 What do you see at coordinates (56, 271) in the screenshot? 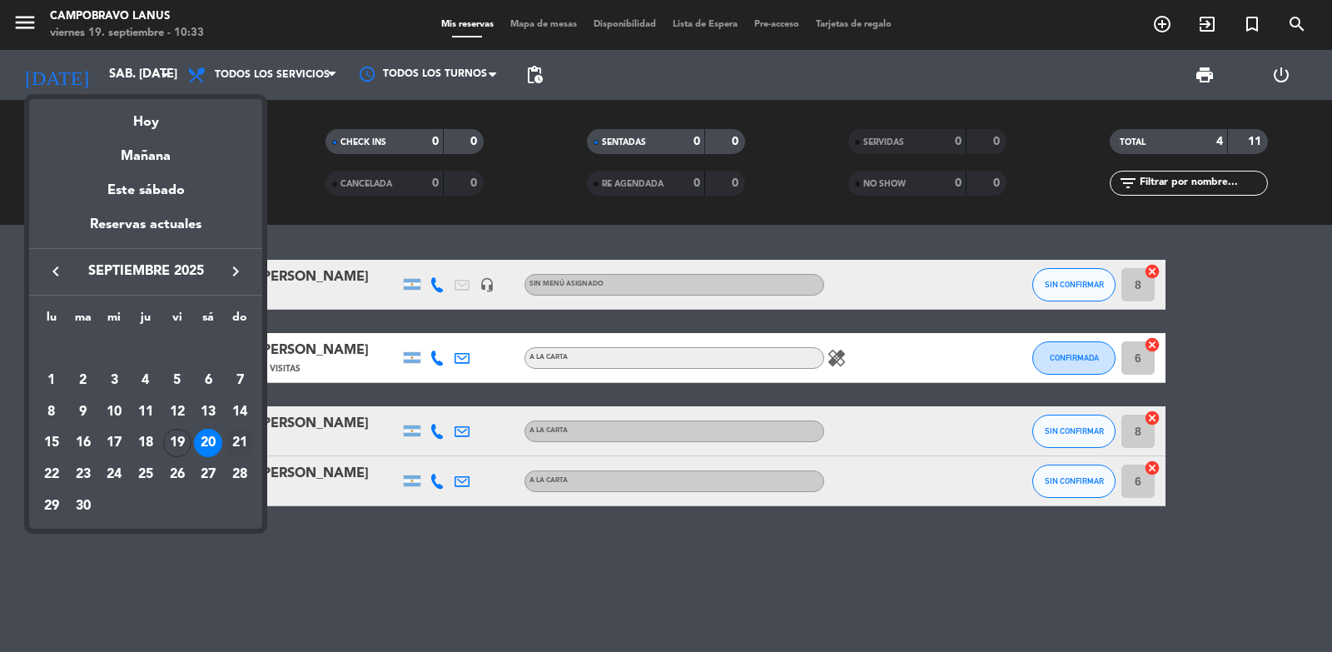
I see `button: keyboard_arrow_left` at bounding box center [56, 271].